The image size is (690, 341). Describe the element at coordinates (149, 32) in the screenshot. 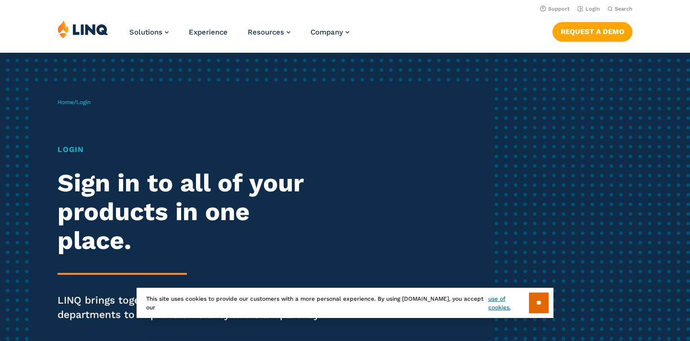

I see `a: Solutions` at that location.